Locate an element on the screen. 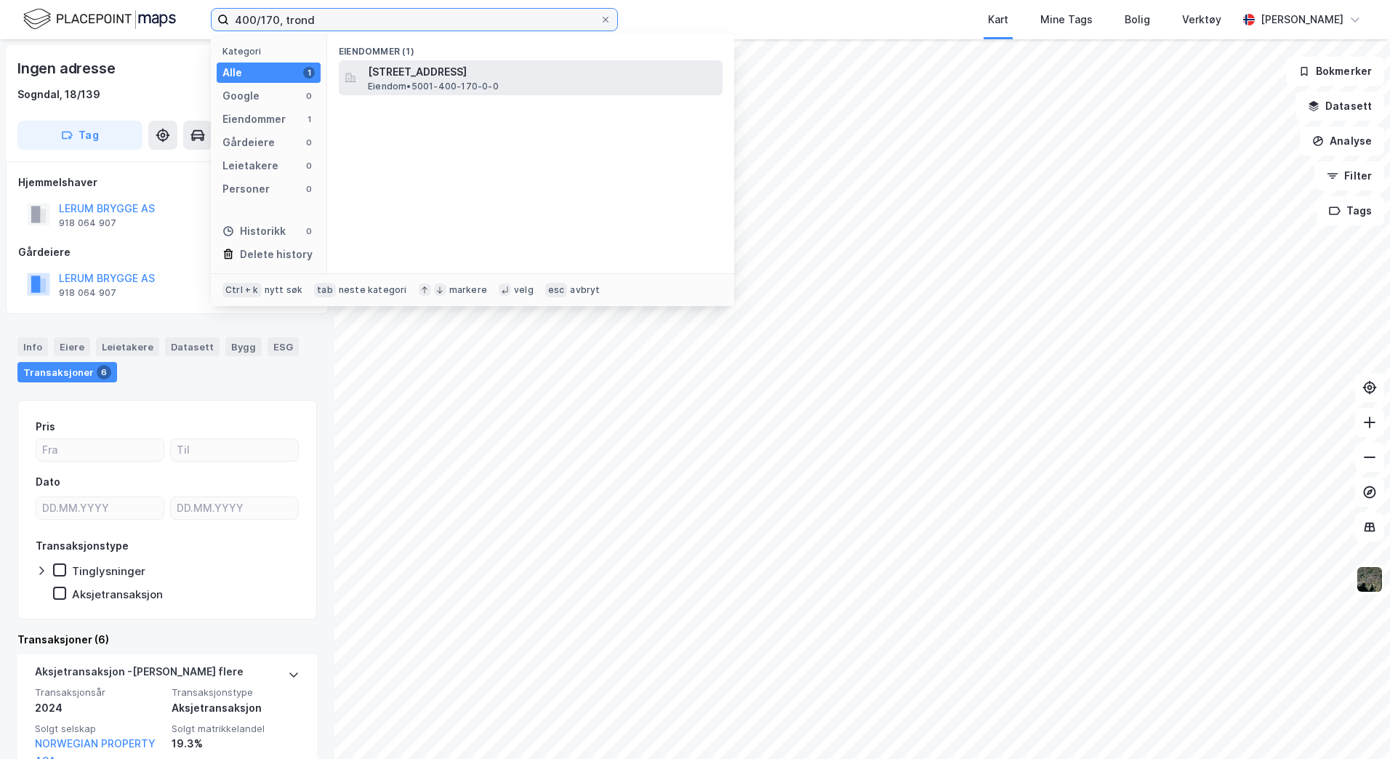 The height and width of the screenshot is (759, 1390). div: markere is located at coordinates (468, 290).